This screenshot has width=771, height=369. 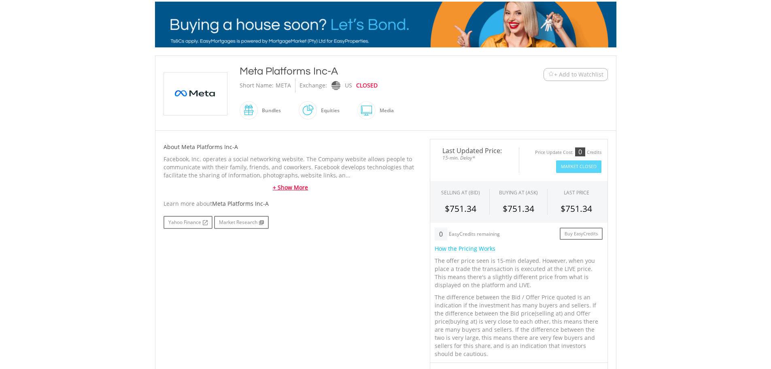 What do you see at coordinates (460, 192) in the screenshot?
I see `div: SELLING AT (BID)` at bounding box center [460, 192].